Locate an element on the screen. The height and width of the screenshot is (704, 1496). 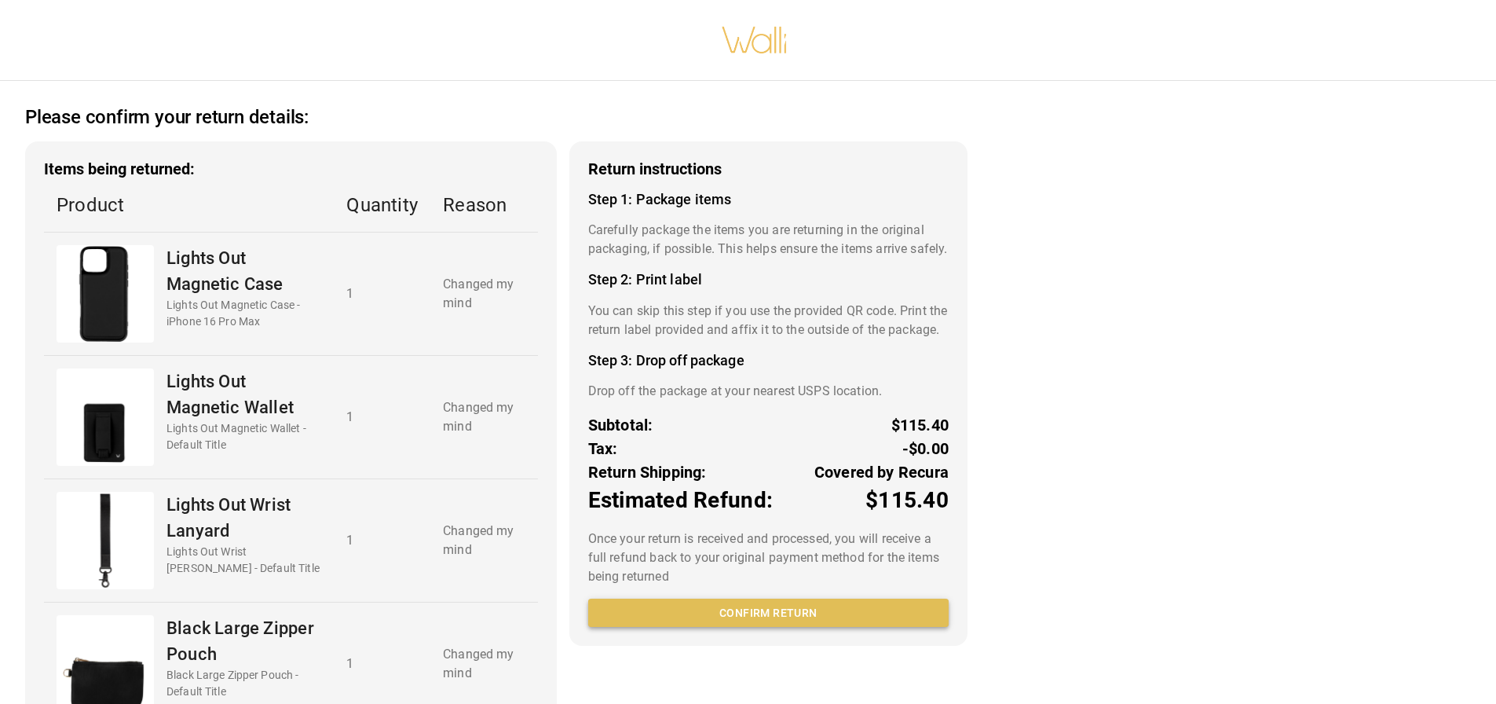
p: Black Large Zipper Pouch is located at coordinates (244, 641).